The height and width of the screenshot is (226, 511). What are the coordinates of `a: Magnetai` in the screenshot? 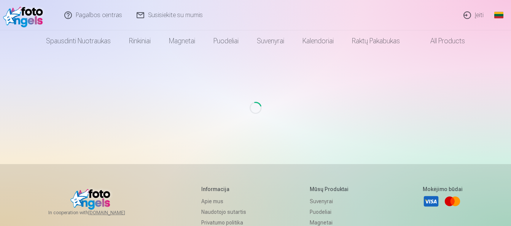 It's located at (182, 41).